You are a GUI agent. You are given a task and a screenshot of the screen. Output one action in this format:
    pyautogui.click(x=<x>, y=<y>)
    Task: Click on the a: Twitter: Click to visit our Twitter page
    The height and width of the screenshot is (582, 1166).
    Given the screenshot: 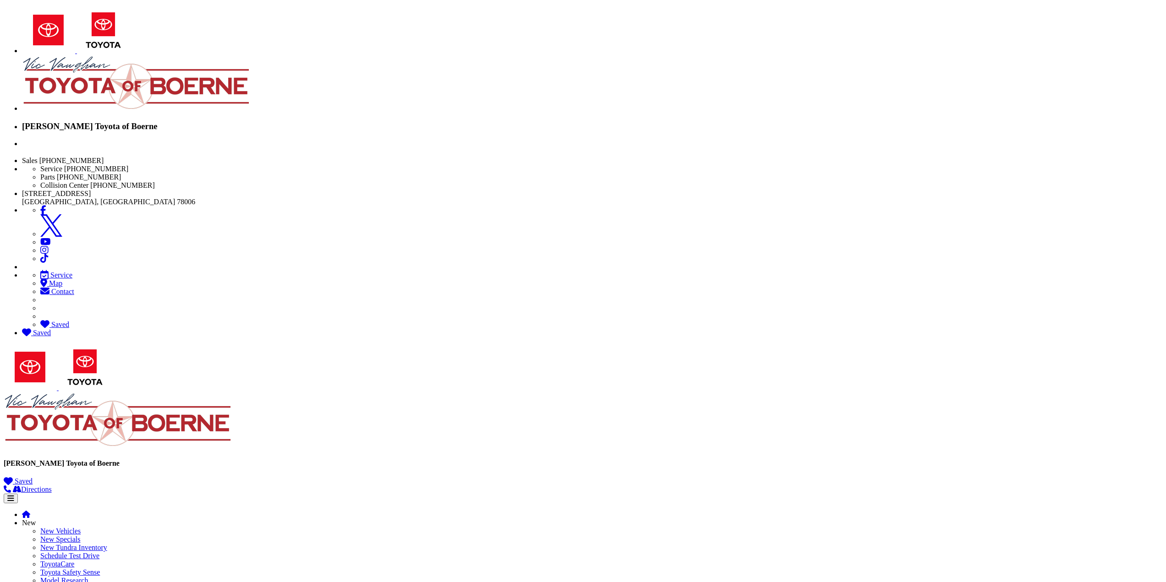 What is the action you would take?
    pyautogui.click(x=51, y=234)
    